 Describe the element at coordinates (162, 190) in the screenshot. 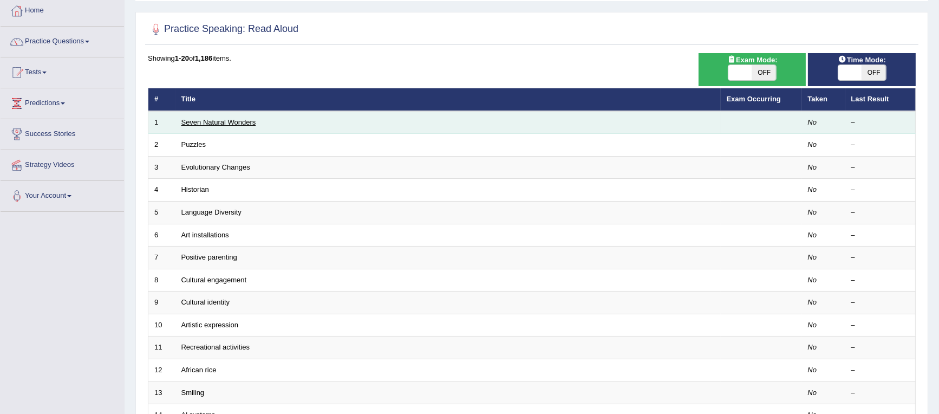

I see `td: 4` at that location.